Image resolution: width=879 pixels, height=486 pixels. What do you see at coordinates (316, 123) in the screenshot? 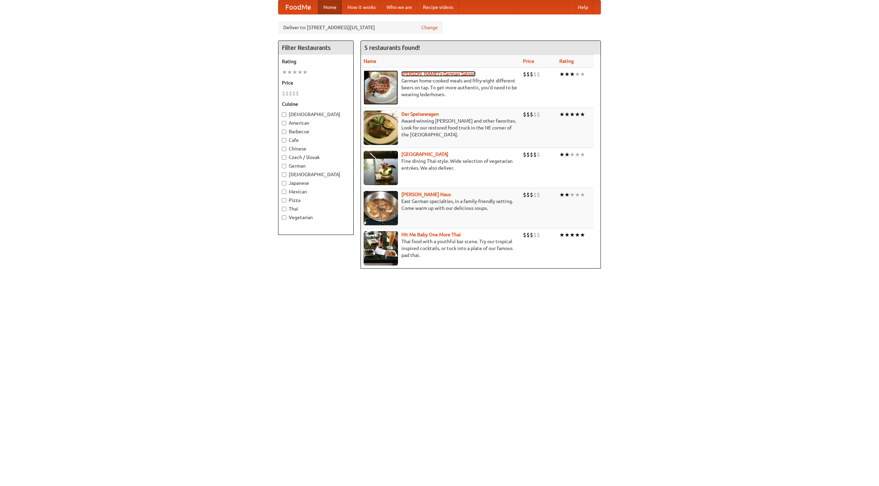
I see `label: American` at bounding box center [316, 123].